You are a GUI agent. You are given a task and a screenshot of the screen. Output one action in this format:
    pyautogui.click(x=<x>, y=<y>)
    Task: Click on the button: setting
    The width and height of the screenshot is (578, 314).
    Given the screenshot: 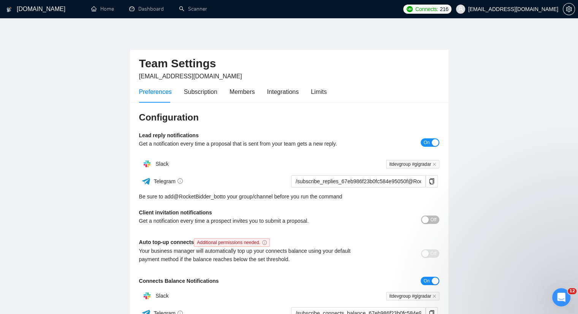 What is the action you would take?
    pyautogui.click(x=569, y=9)
    